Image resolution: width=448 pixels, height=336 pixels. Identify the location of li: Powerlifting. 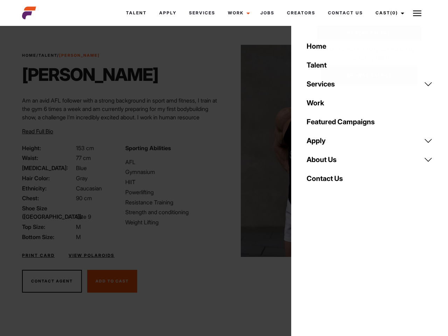
(172, 192).